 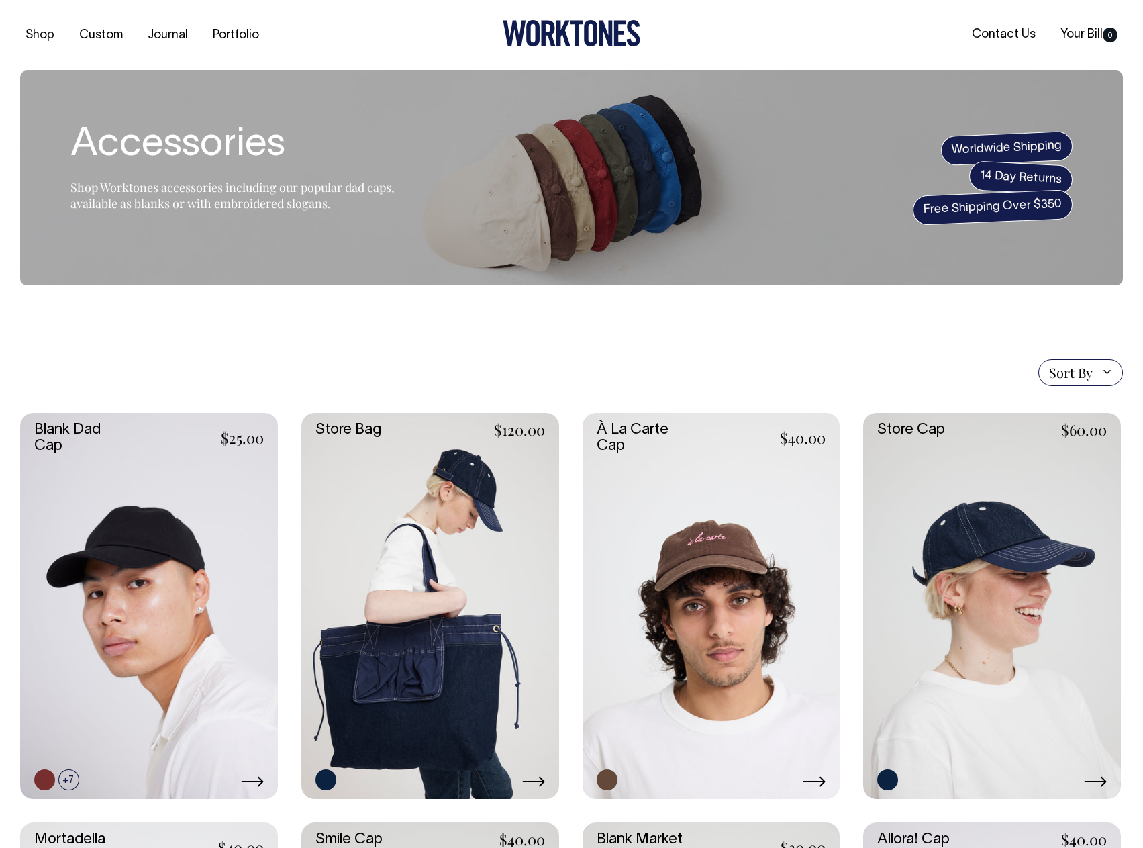 What do you see at coordinates (1021, 178) in the screenshot?
I see `span: 14 Day Returns` at bounding box center [1021, 178].